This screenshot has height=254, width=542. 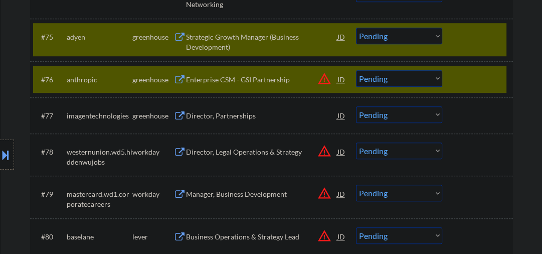 I want to click on div: Enterprise CSM - GSI Partnership, so click(x=262, y=80).